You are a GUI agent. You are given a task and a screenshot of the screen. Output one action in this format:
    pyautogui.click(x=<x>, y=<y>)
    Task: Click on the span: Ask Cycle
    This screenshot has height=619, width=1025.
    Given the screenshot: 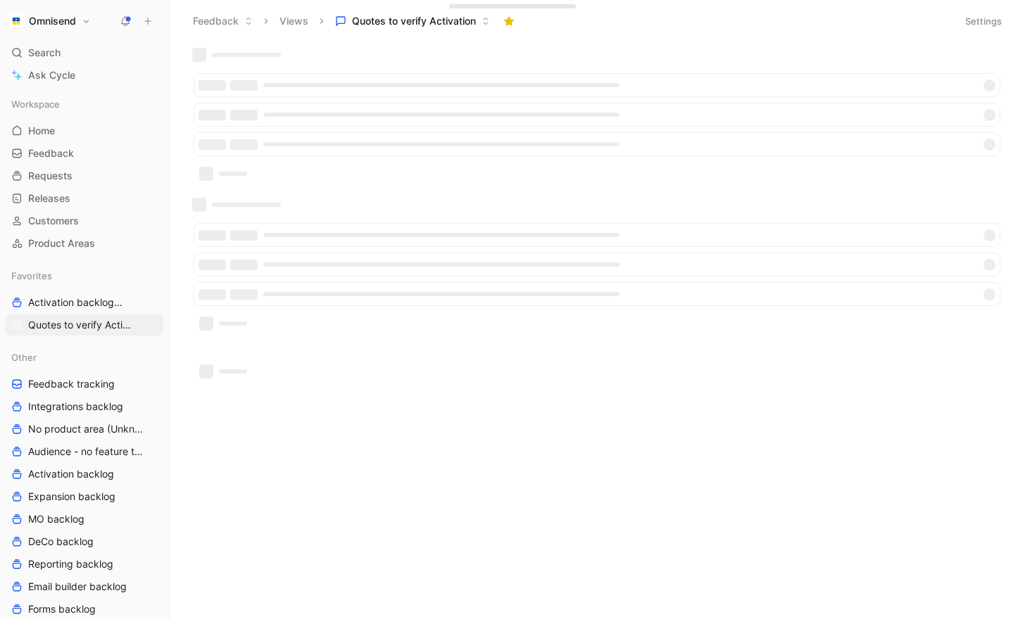 What is the action you would take?
    pyautogui.click(x=51, y=75)
    